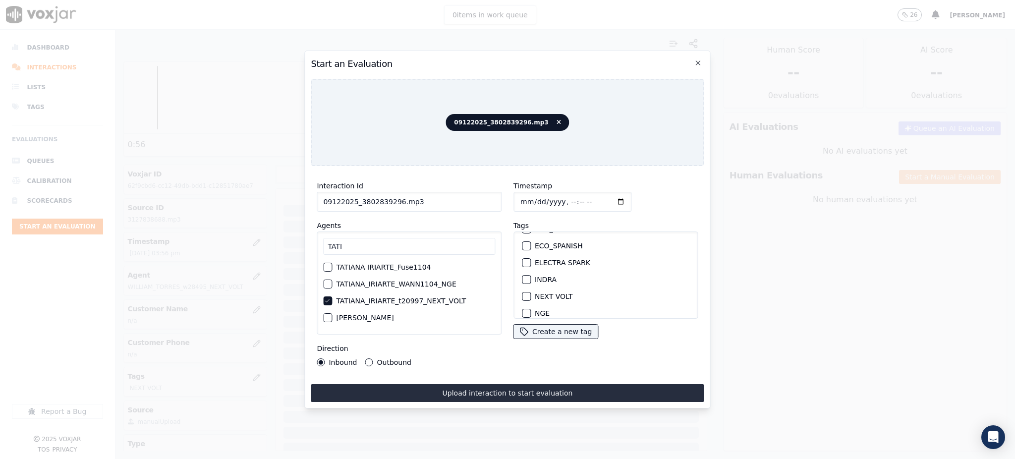 The width and height of the screenshot is (1015, 459). I want to click on h2: Start an Evaluation, so click(507, 64).